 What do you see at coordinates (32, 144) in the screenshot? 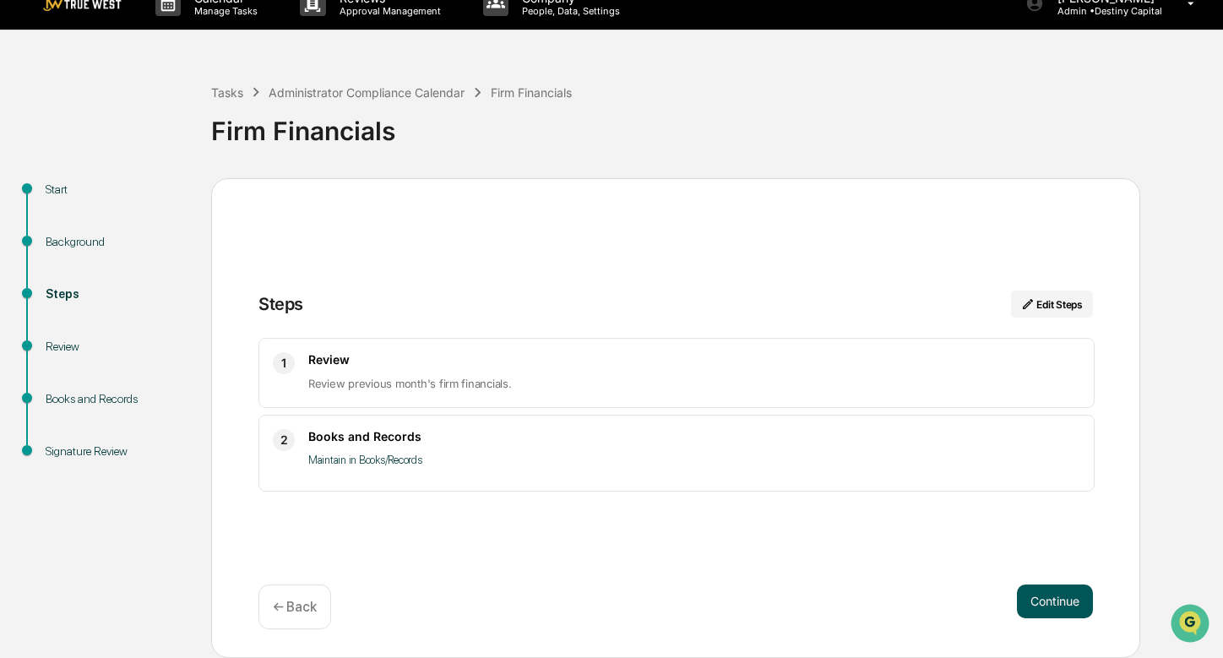
I see `img: 1746055101610-c473b297-6a78-478c-a979-82029cc54cd1` at bounding box center [32, 144].